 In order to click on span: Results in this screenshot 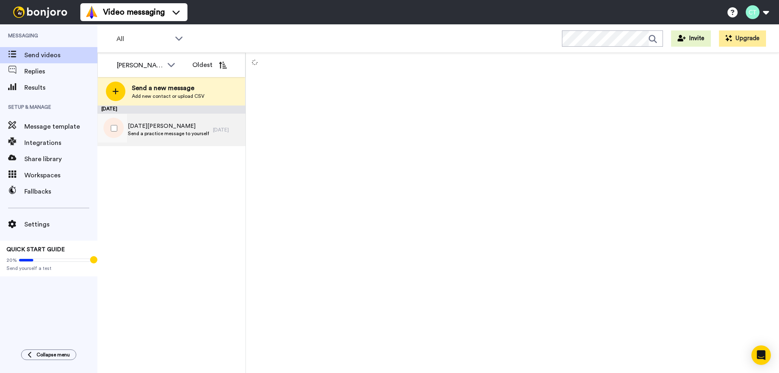, I will do `click(61, 88)`.